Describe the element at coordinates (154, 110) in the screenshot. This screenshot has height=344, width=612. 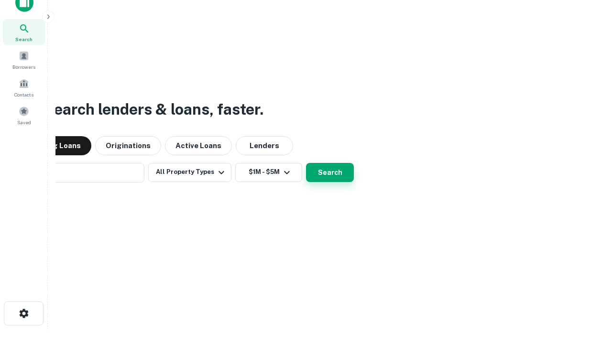
I see `h3: Search lenders & loans, faster.` at that location.